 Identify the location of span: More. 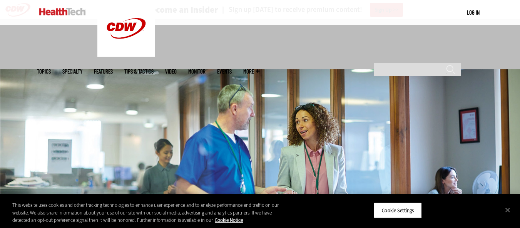
(251, 71).